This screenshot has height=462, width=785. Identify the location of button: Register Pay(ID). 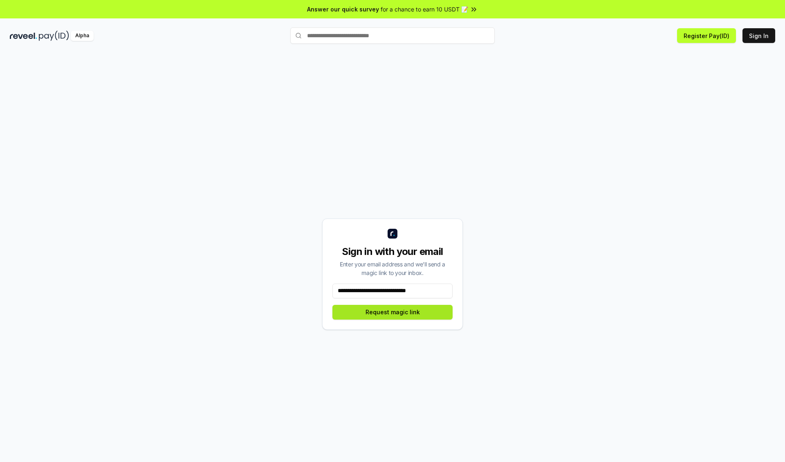
(707, 36).